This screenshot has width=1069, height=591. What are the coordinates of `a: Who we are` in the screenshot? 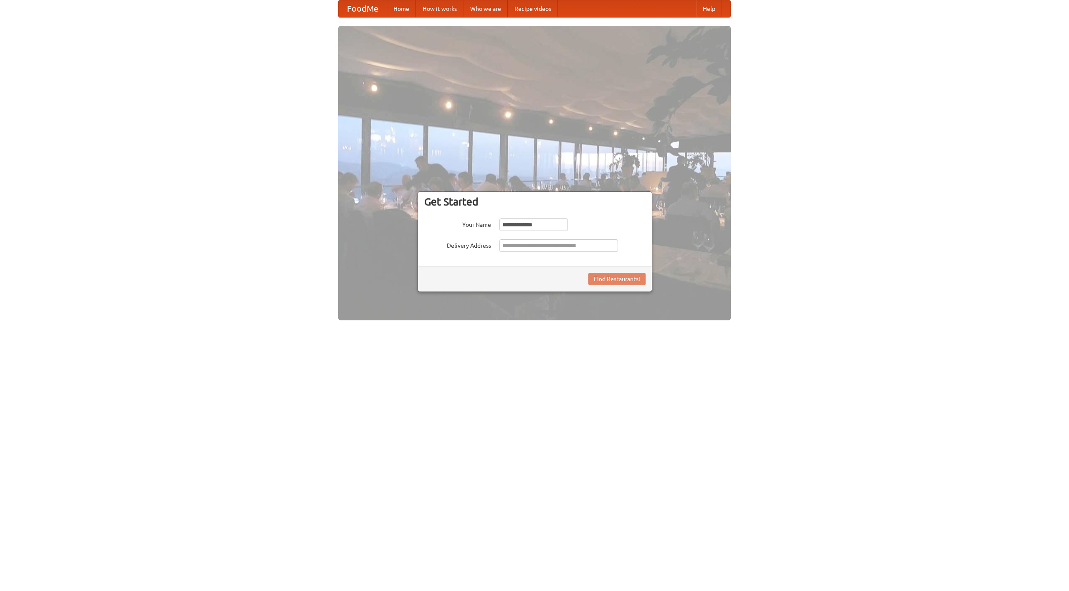 It's located at (486, 9).